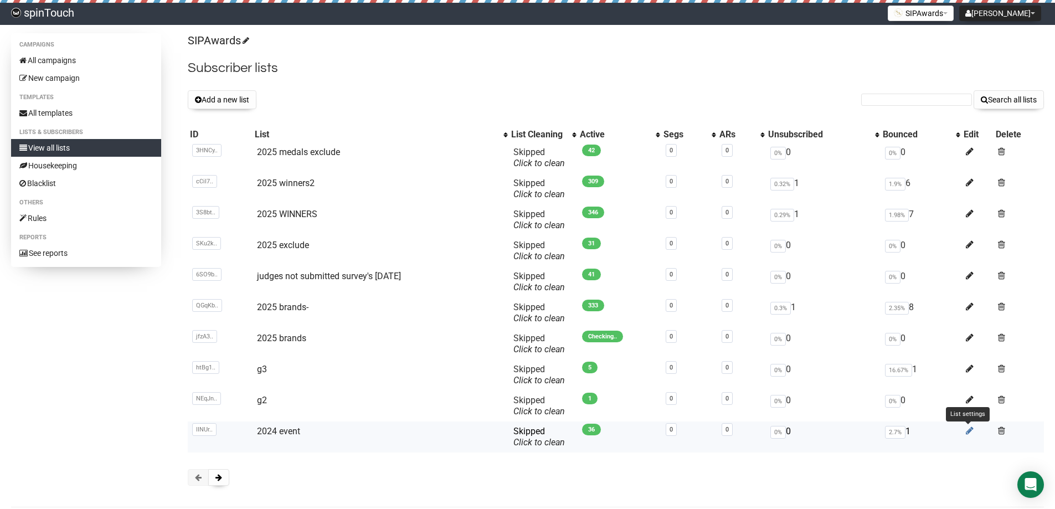 This screenshot has width=1055, height=509. I want to click on span: NEqJn.., so click(207, 398).